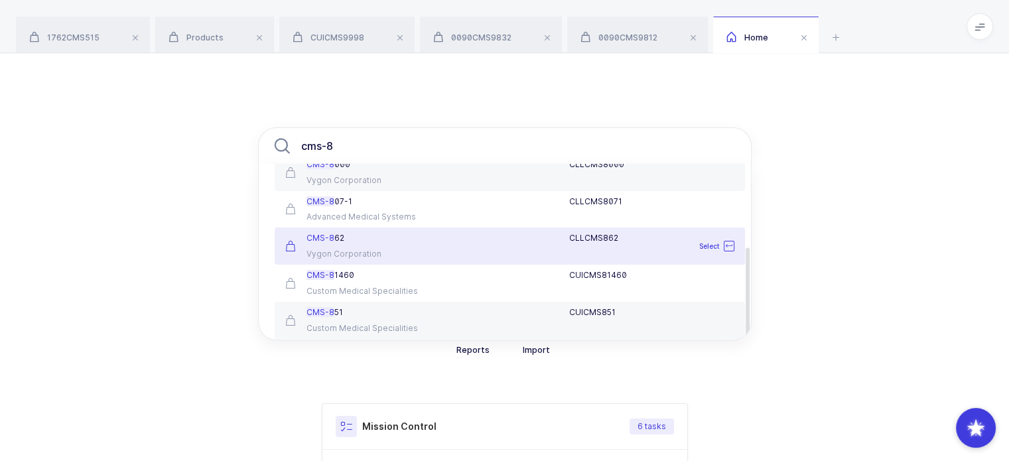 This screenshot has height=461, width=1009. Describe the element at coordinates (651, 238) in the screenshot. I see `div: CLLCMS862` at that location.